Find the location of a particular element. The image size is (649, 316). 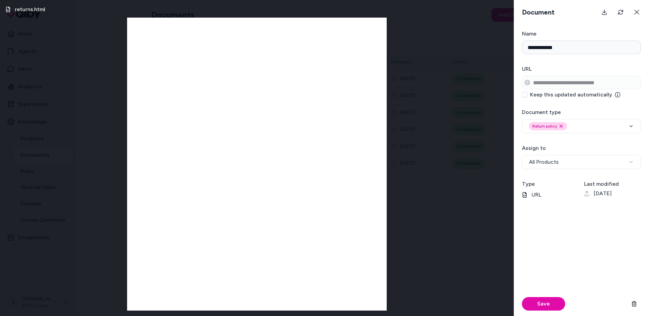

button: Refresh is located at coordinates (621, 12).